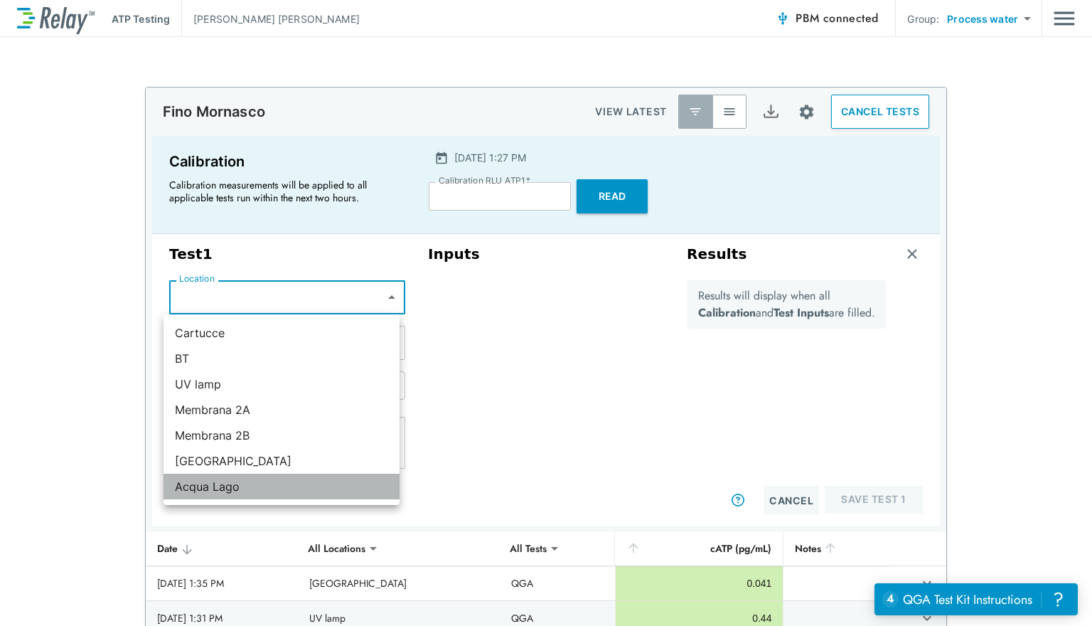 This screenshot has width=1092, height=626. Describe the element at coordinates (282, 333) in the screenshot. I see `li: Cartucce` at that location.